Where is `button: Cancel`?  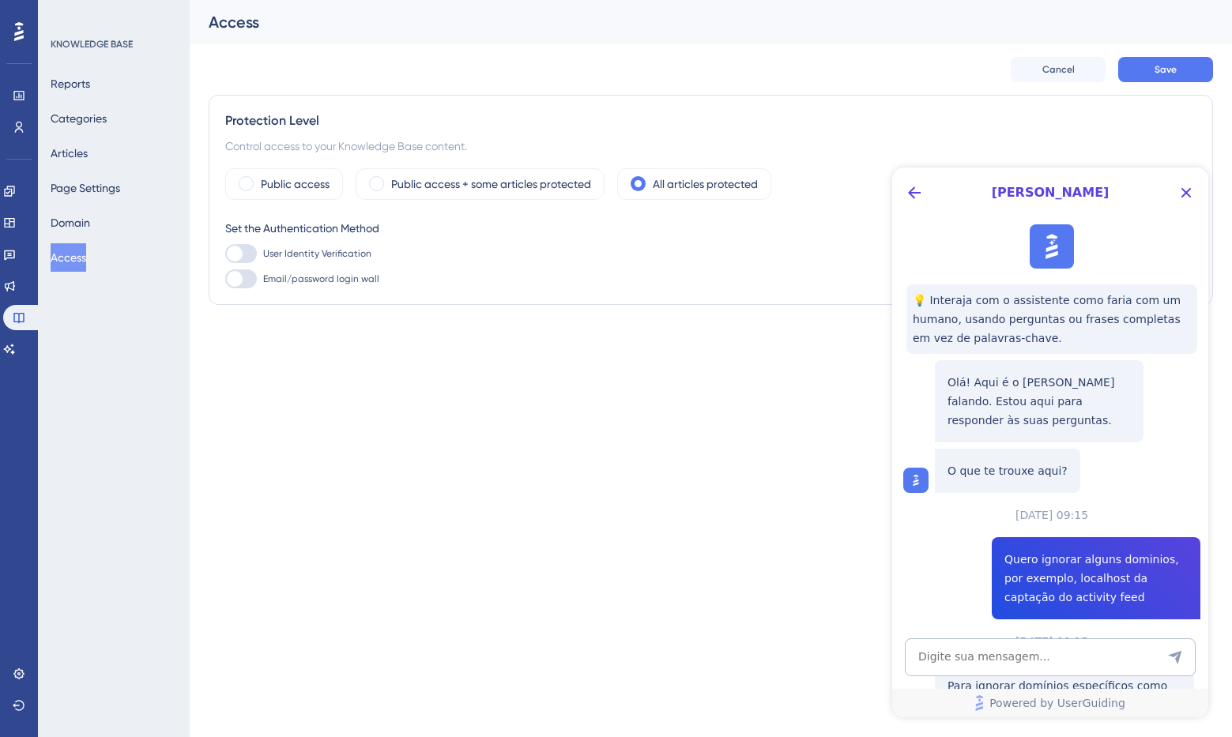
button: Cancel is located at coordinates (1058, 70).